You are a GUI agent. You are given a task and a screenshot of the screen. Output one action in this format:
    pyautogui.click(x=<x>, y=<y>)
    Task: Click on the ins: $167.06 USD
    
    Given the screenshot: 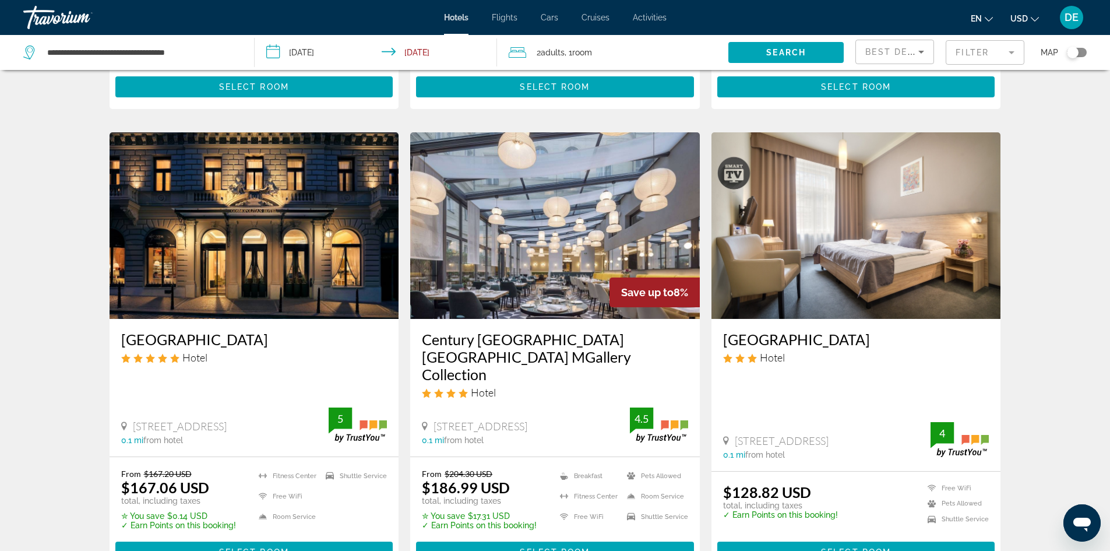 What is the action you would take?
    pyautogui.click(x=165, y=487)
    